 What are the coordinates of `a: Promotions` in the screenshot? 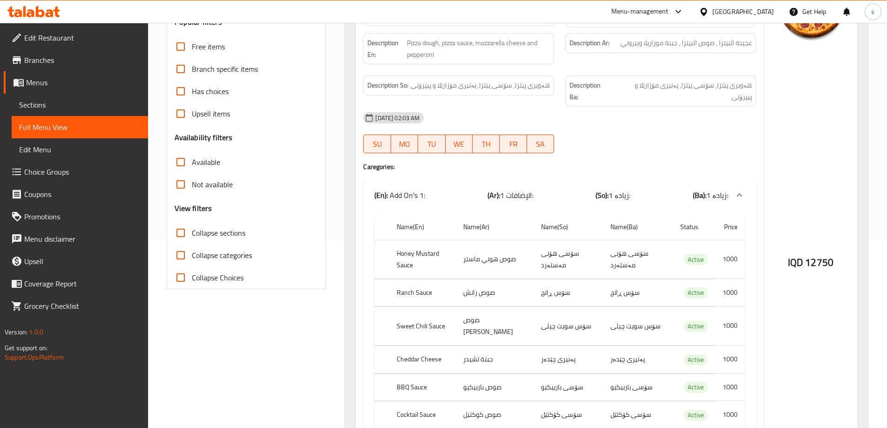 It's located at (76, 217).